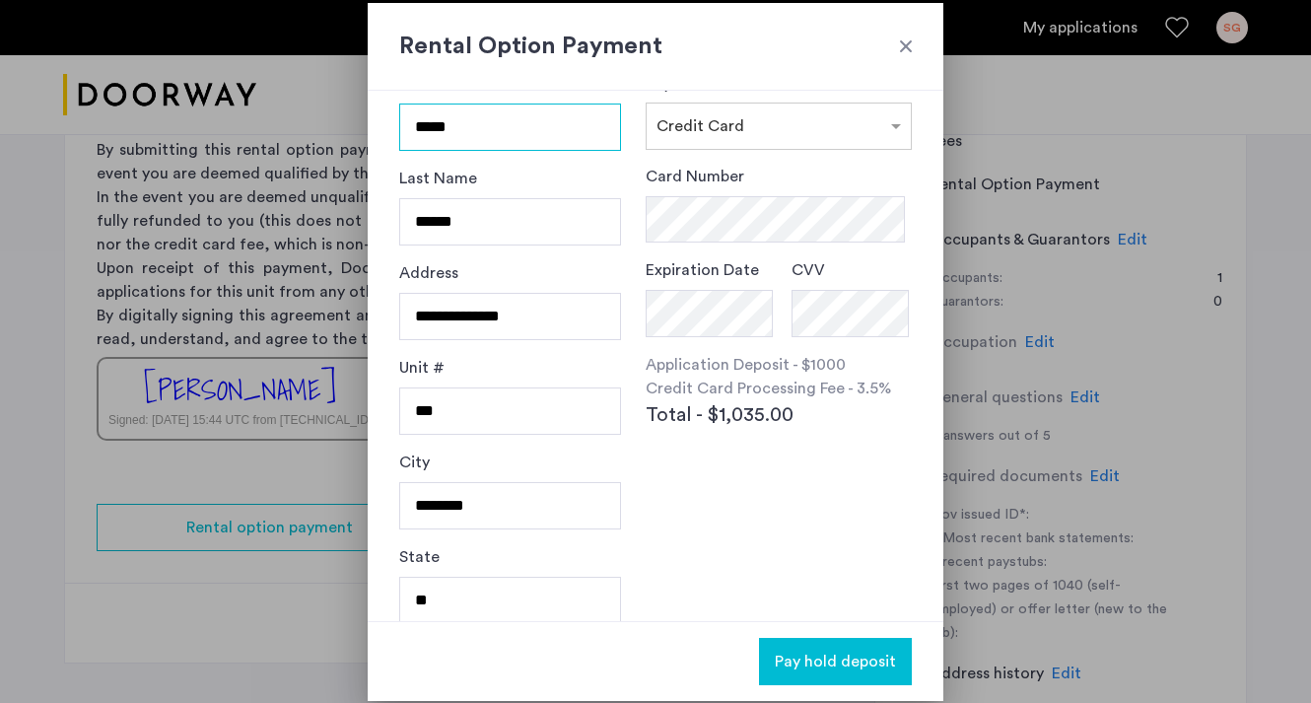 The image size is (1311, 703). Describe the element at coordinates (438, 178) in the screenshot. I see `label: Last Name` at that location.